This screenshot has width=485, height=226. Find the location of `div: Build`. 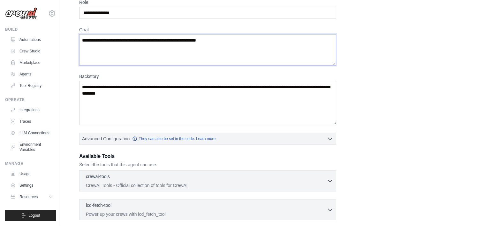

div: Build is located at coordinates (30, 29).